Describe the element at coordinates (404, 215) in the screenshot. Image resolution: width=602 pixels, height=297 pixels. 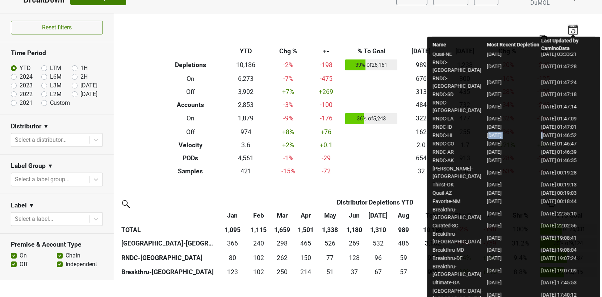
I see `th: Aug: activate to sort column ascending` at that location.